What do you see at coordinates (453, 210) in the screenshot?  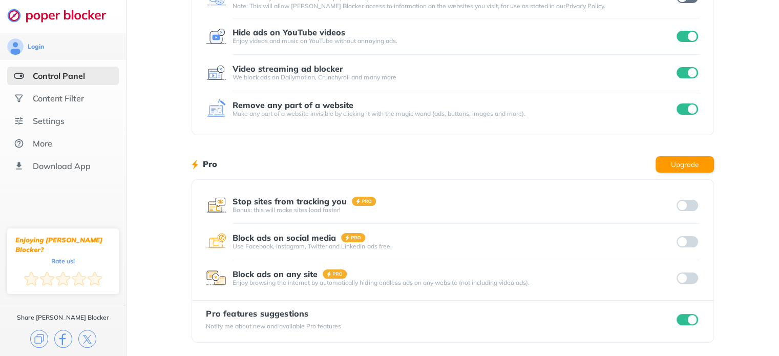 I see `div: Bonus: this will make sites load faster!` at bounding box center [453, 210].